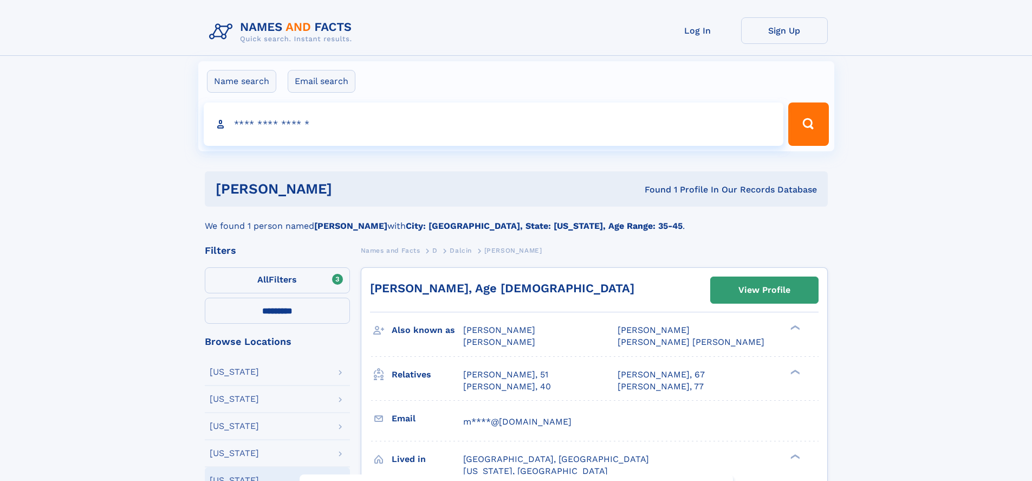  I want to click on h3: Also known as, so click(427, 330).